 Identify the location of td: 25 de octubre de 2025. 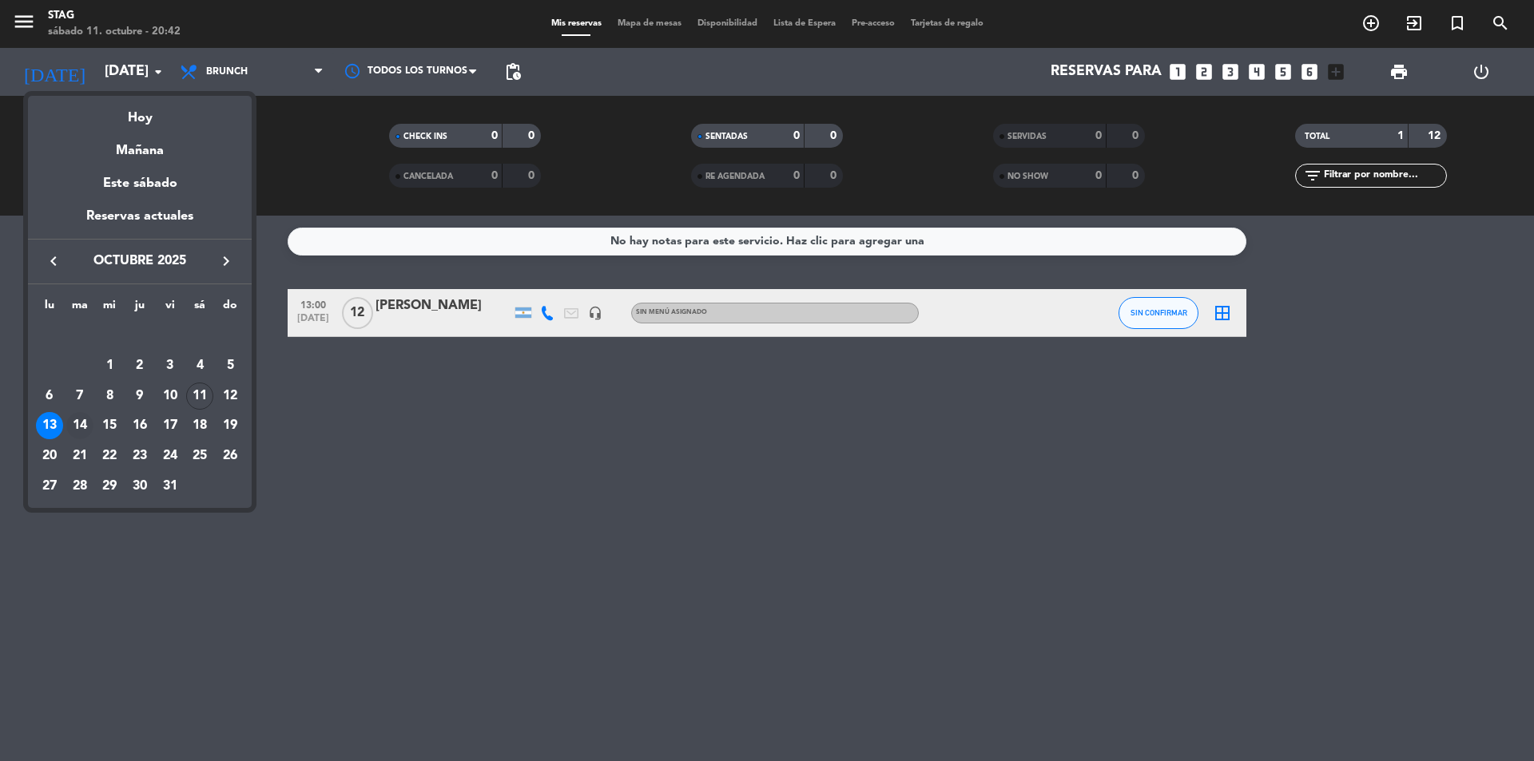
(201, 456).